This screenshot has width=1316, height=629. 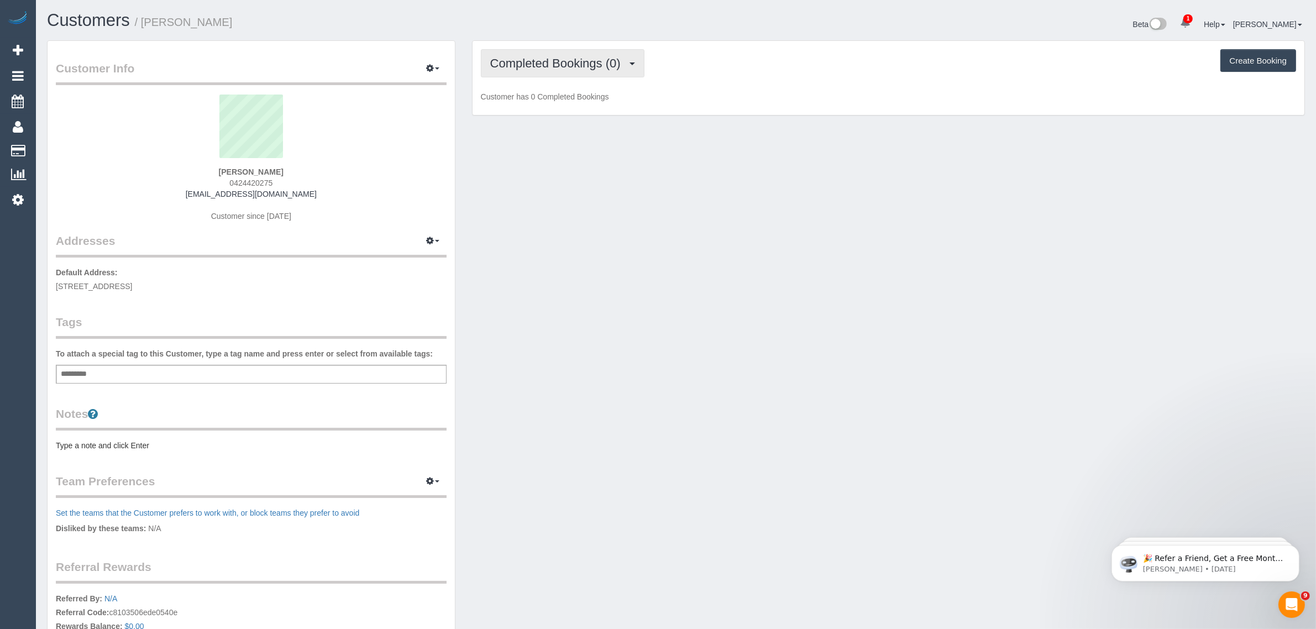 What do you see at coordinates (34, 42) in the screenshot?
I see `img: Profile image for Ellie` at bounding box center [34, 42].